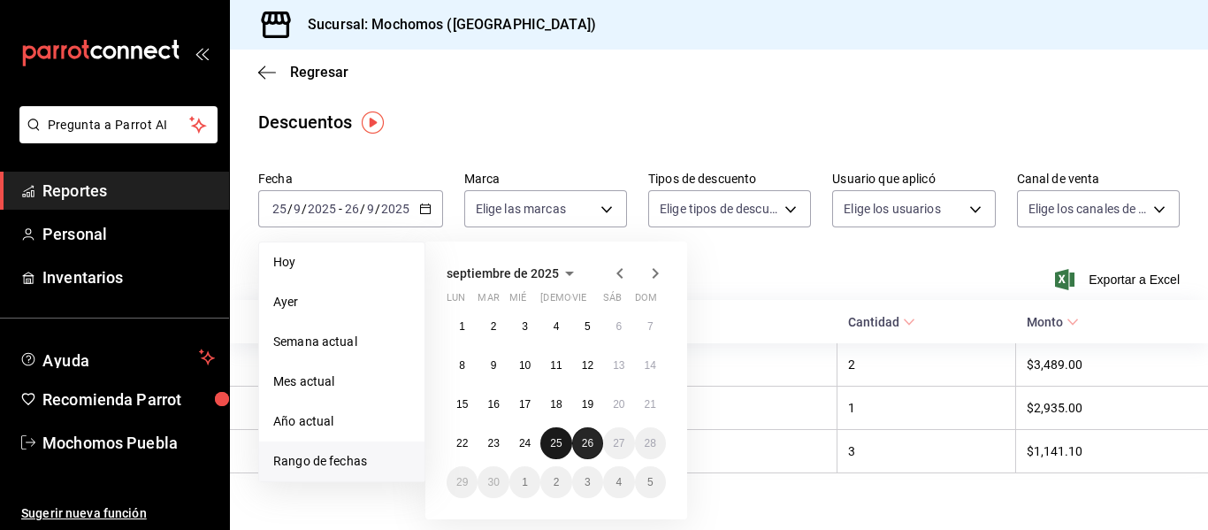  Describe the element at coordinates (927, 408) in the screenshot. I see `th: 1` at that location.